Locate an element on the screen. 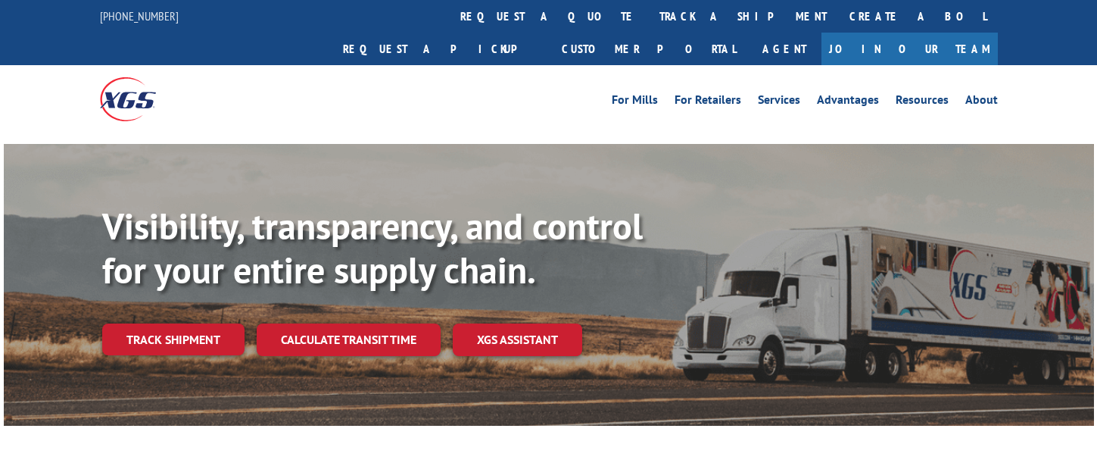 The height and width of the screenshot is (466, 1097). a: Resources is located at coordinates (922, 102).